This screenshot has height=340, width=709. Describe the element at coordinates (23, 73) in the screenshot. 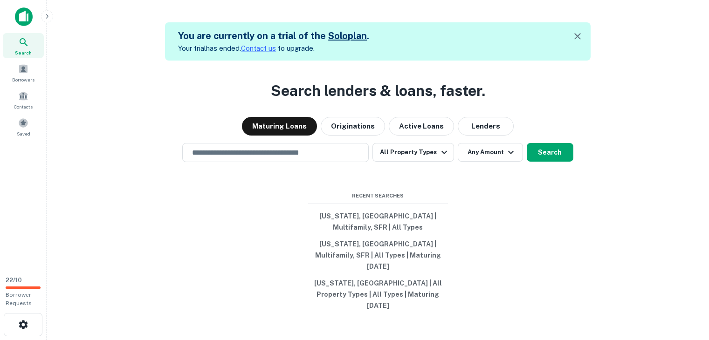

I see `div: Borrowers` at that location.